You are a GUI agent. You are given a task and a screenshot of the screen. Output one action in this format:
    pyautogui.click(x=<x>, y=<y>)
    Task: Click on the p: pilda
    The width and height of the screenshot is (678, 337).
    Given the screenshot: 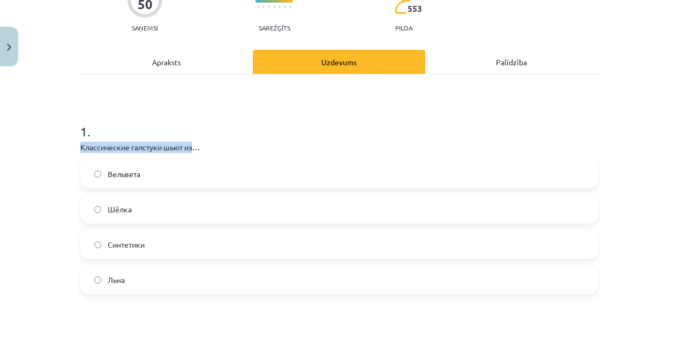 What is the action you would take?
    pyautogui.click(x=404, y=28)
    